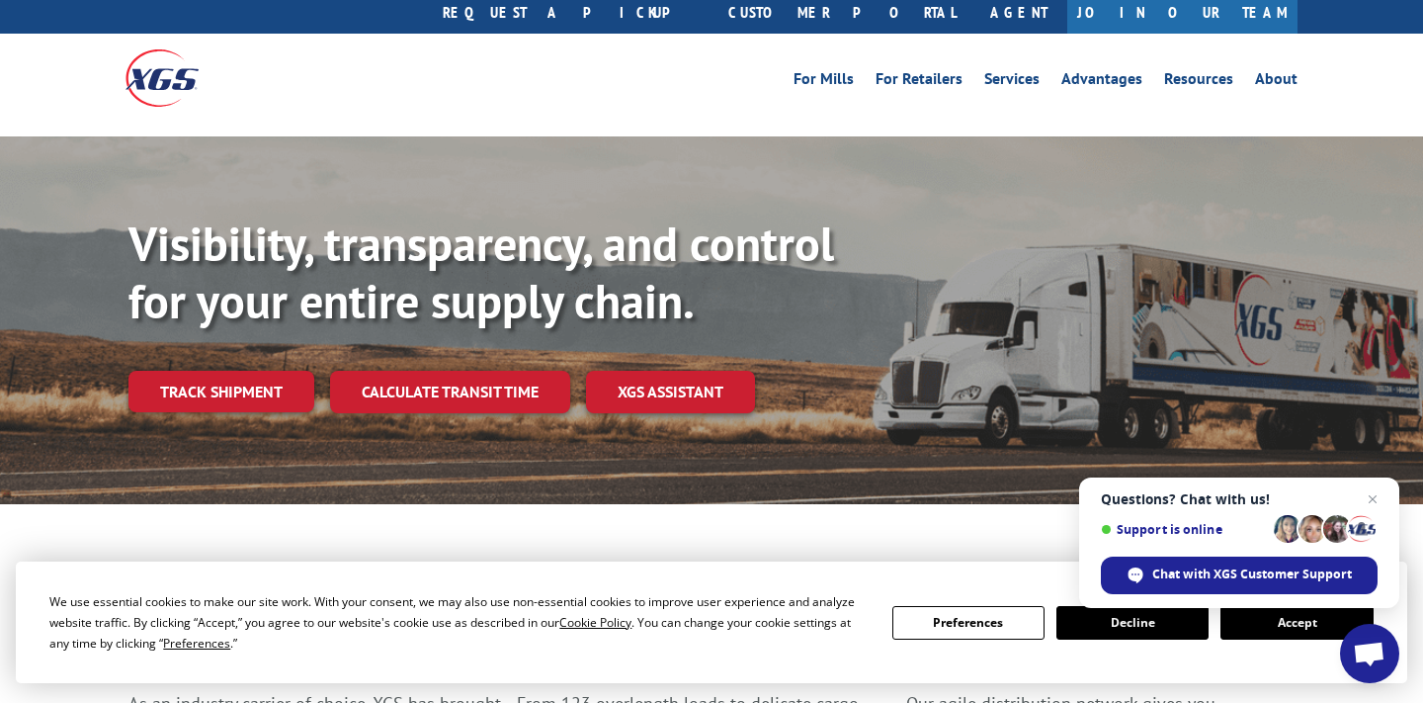 This screenshot has width=1423, height=703. What do you see at coordinates (459, 622) in the screenshot?
I see `div: We use essential cookies to make our site work. With your consent, we may also use non-essential ...` at bounding box center [459, 622].